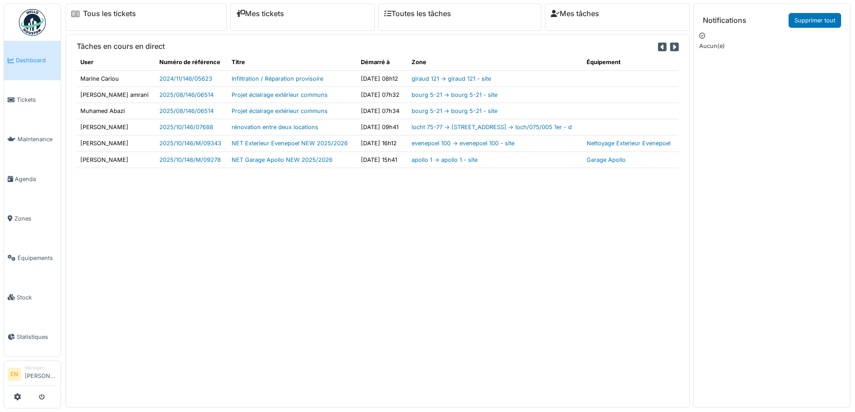  I want to click on a: NET Garage Apollo NEW 2025/2026, so click(282, 160).